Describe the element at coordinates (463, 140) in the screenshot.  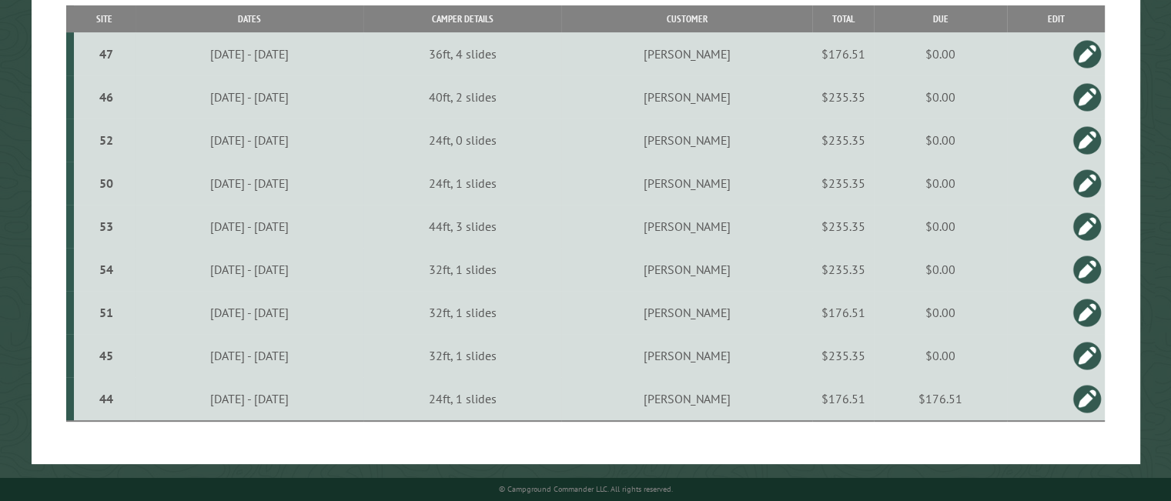
I see `td: 24ft, 0 slides` at that location.